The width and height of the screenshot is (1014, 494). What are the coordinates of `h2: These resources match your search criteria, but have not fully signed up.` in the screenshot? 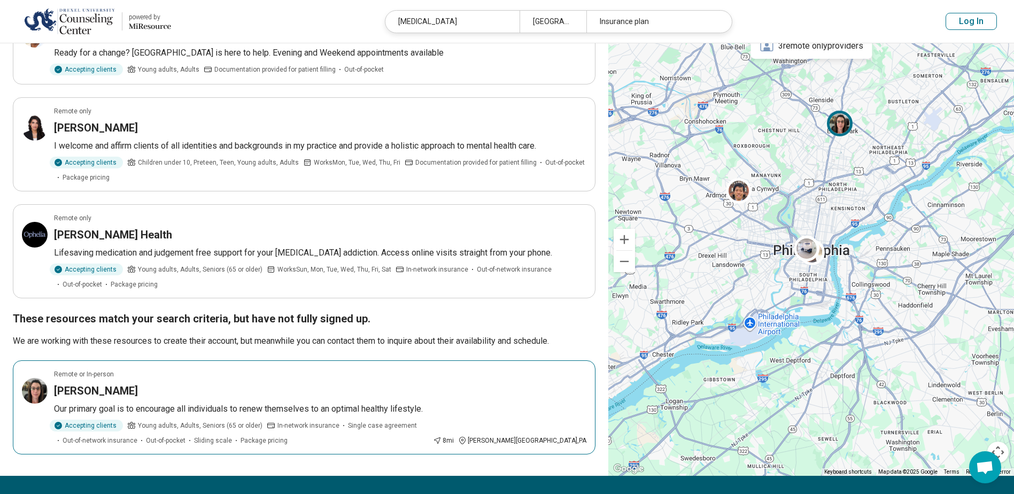 It's located at (304, 318).